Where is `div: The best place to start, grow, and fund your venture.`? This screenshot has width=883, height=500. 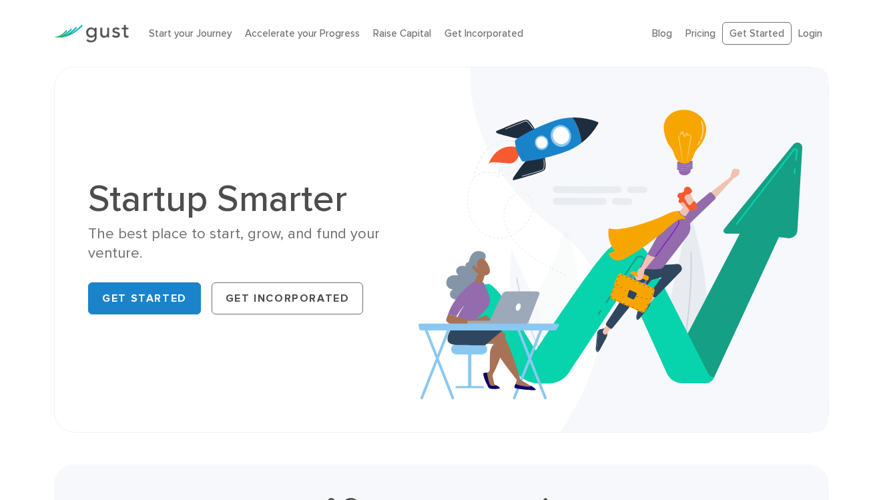 div: The best place to start, grow, and fund your venture. is located at coordinates (260, 244).